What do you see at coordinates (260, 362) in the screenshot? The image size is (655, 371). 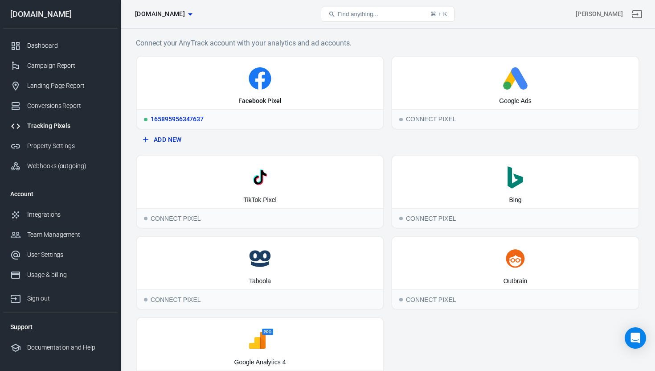 I see `div: Google Analytics 4` at bounding box center [260, 362].